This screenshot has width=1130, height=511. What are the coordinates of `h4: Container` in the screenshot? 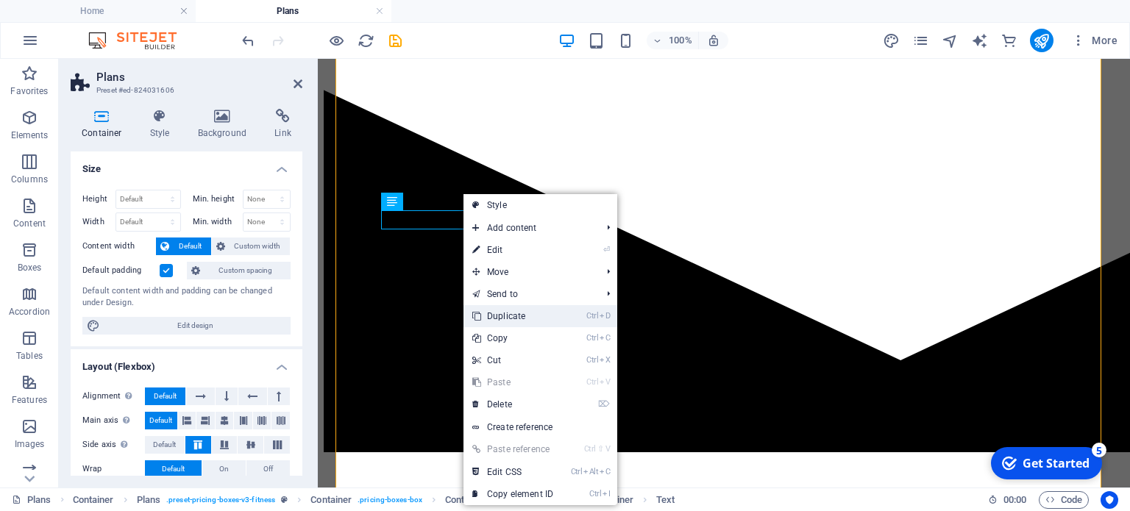 It's located at (104, 124).